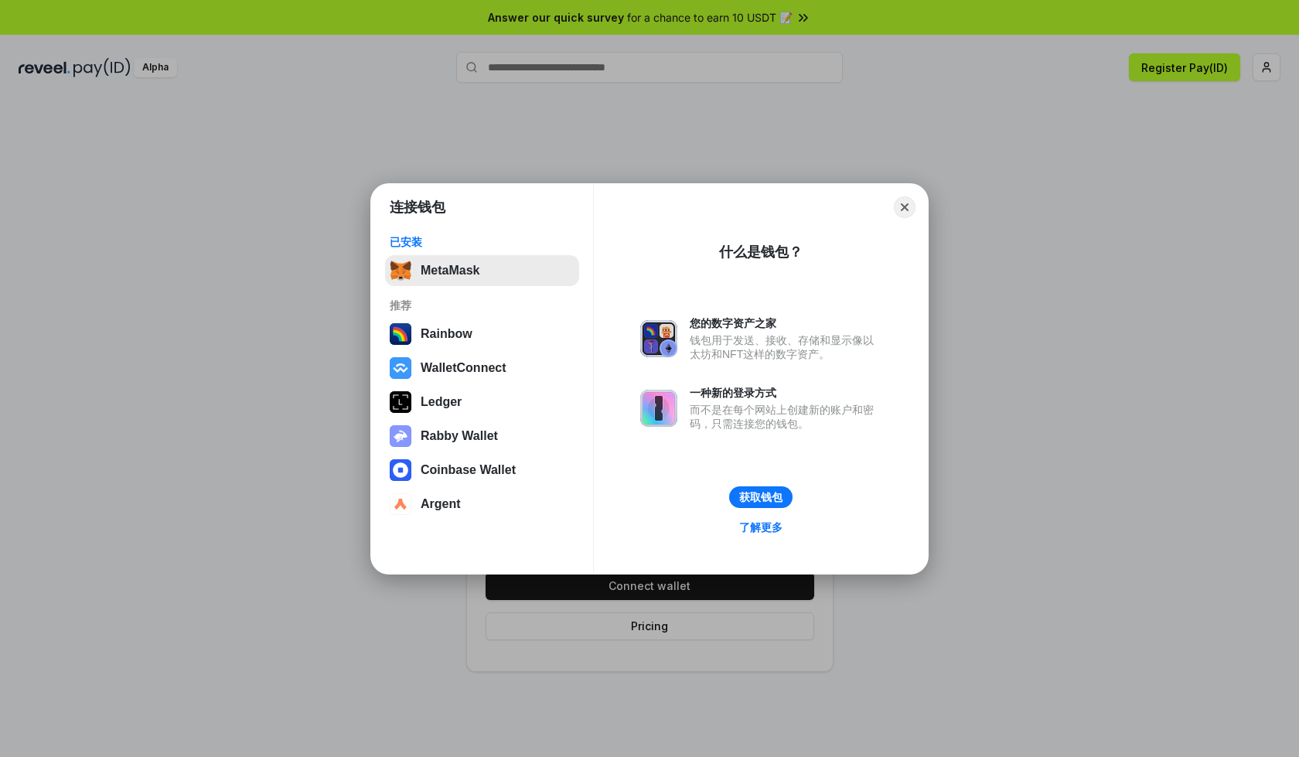 This screenshot has height=757, width=1299. Describe the element at coordinates (785, 347) in the screenshot. I see `div: 钱包用于发送、接收、存储和显示像以太坊和NFT这样的数字资产。` at that location.